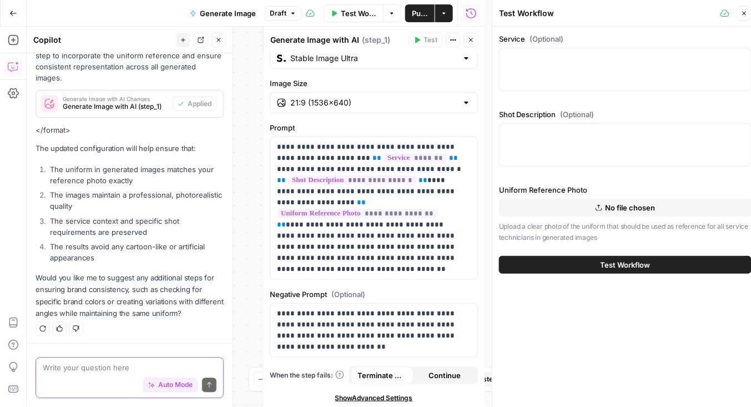 This screenshot has height=407, width=751. I want to click on span: Test, so click(431, 40).